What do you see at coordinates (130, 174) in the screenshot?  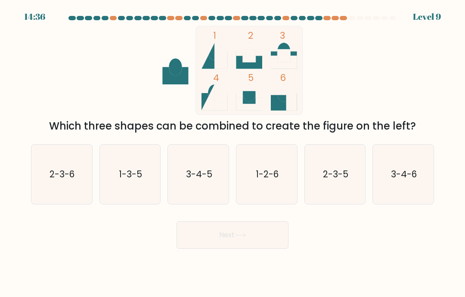 I see `text: 1-3-5` at bounding box center [130, 174].